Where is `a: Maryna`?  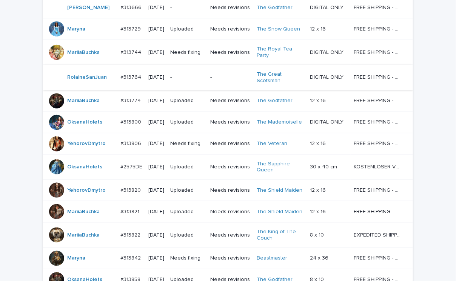 a: Maryna is located at coordinates (76, 29).